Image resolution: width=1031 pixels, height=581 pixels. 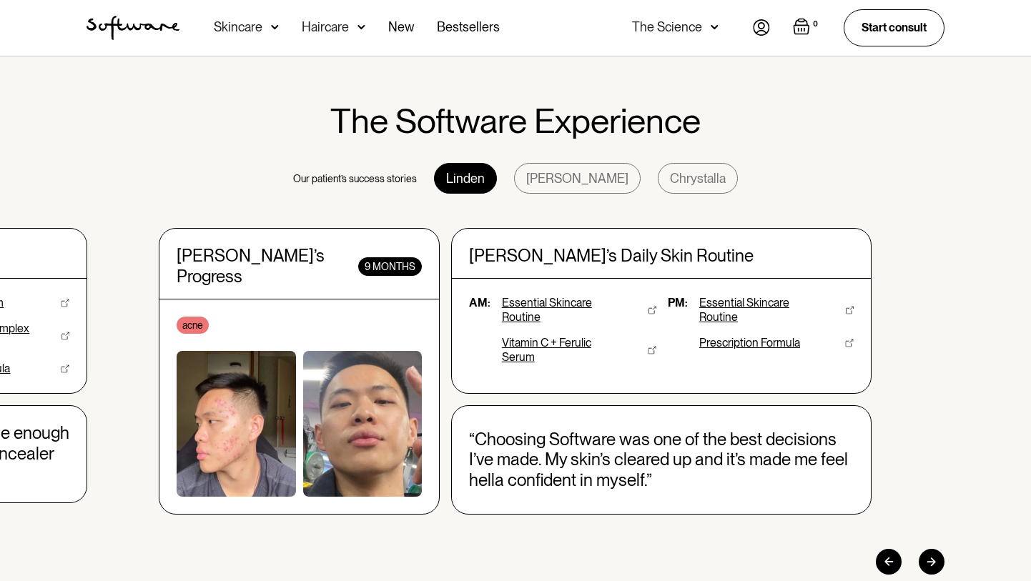 What do you see at coordinates (807, 28) in the screenshot?
I see `a: Open empty cart` at bounding box center [807, 28].